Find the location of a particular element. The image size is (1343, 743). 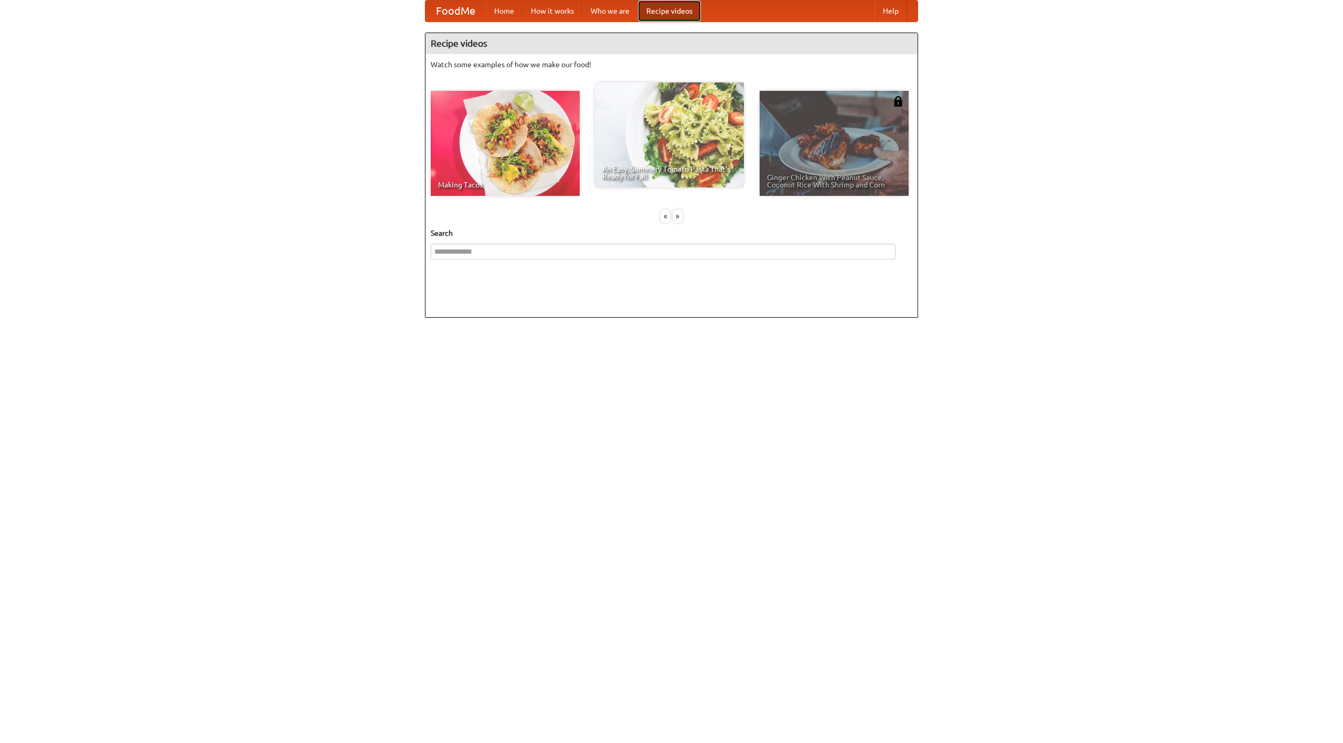

span: An Easy, Summery Tomato Pasta That's Ready for Fall is located at coordinates (670, 173).